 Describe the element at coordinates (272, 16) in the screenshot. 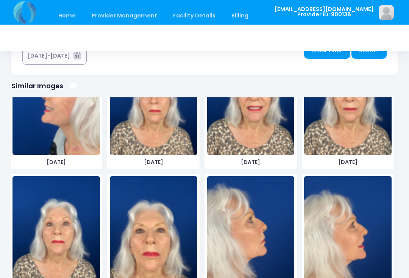

I see `a: Staff` at that location.